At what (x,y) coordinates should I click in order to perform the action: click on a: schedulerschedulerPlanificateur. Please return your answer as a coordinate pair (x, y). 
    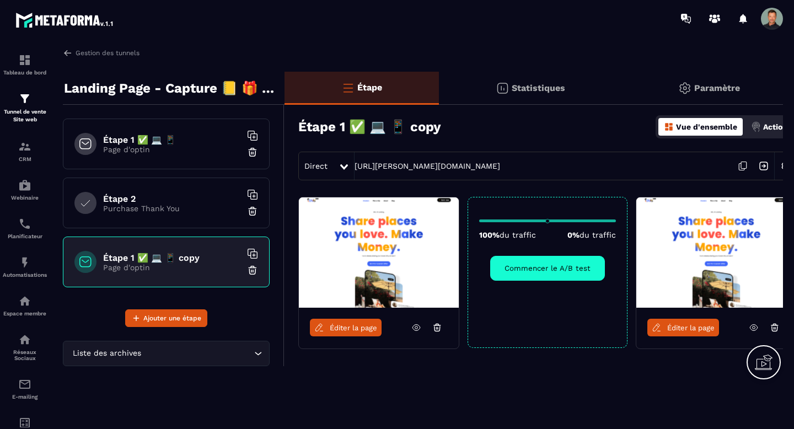
    Looking at the image, I should click on (25, 228).